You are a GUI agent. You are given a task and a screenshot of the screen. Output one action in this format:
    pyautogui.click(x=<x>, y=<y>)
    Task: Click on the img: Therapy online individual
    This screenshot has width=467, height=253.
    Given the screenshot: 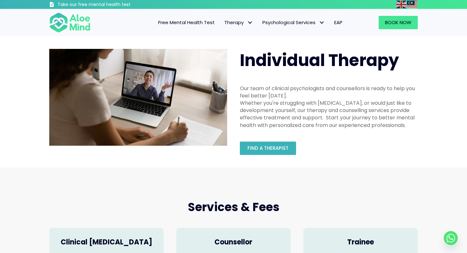 What is the action you would take?
    pyautogui.click(x=138, y=98)
    